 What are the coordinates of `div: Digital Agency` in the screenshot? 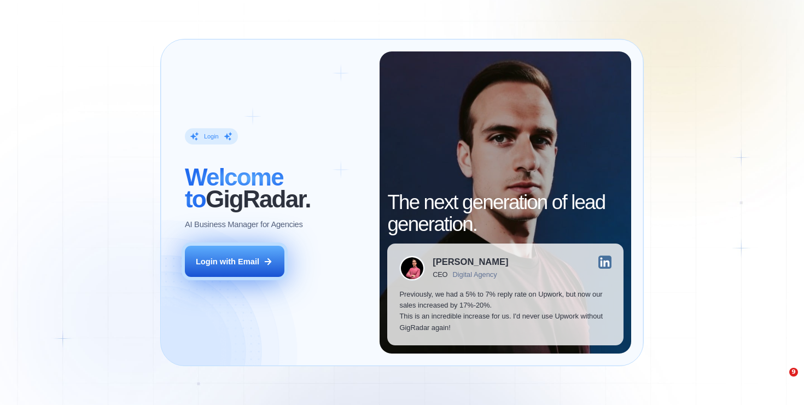 It's located at (475, 275).